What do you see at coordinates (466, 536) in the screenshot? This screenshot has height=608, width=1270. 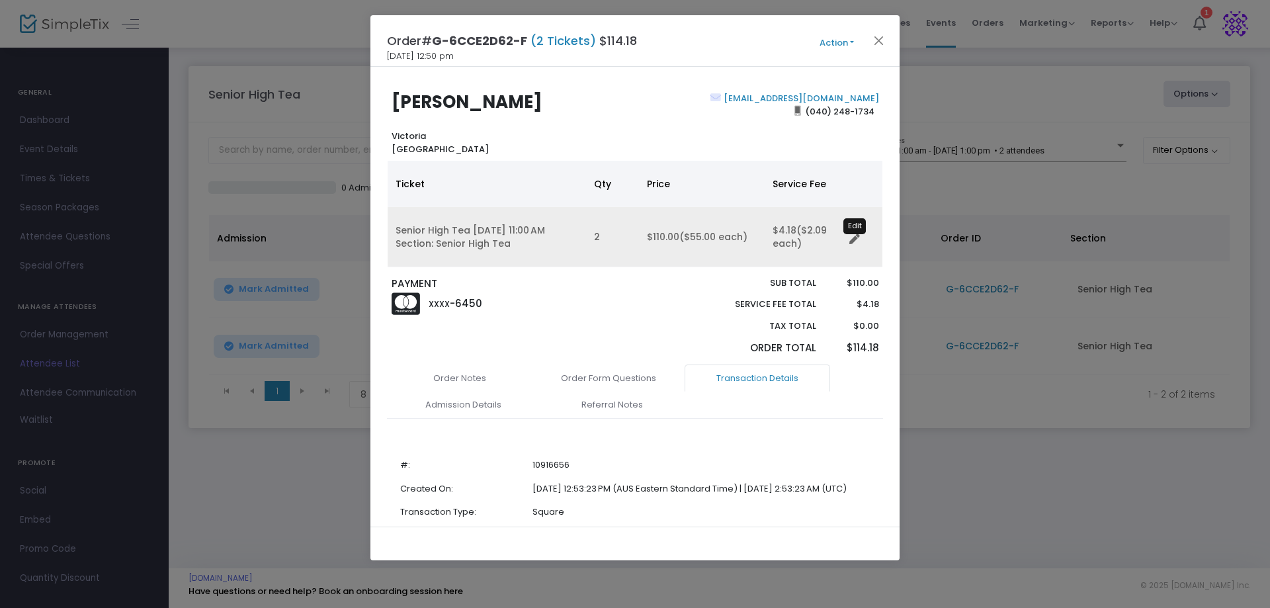 I see `td: Payment Type:` at bounding box center [466, 536].